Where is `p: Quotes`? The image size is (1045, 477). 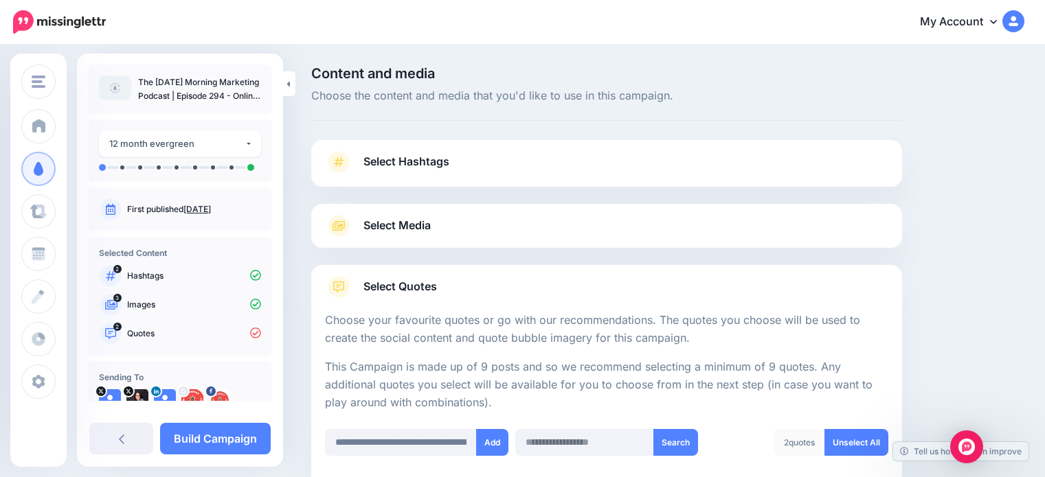
p: Quotes is located at coordinates (194, 334).